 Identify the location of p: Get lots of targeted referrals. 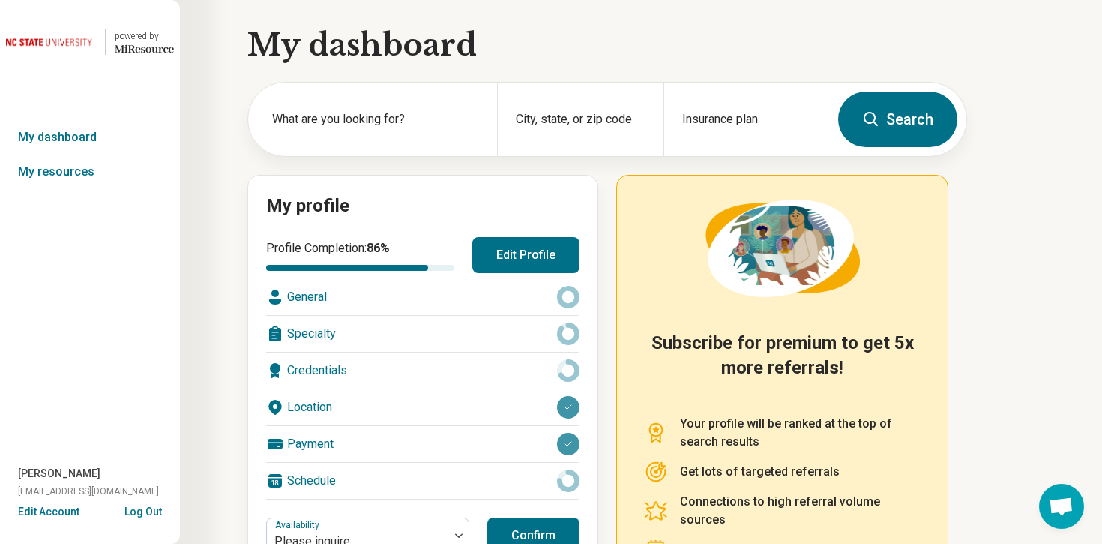
(759, 472).